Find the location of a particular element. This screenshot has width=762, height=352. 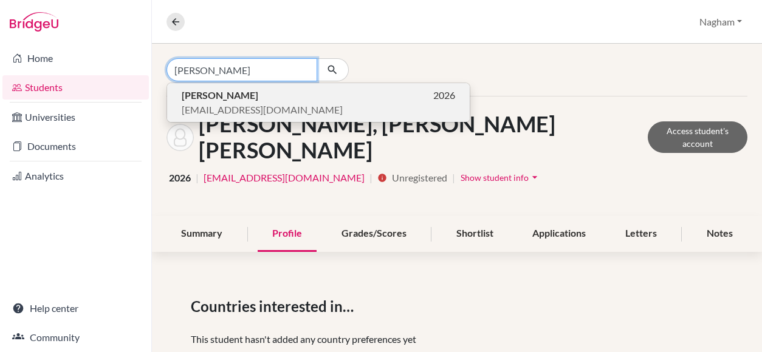

div: Grades/Scores is located at coordinates (373, 234).